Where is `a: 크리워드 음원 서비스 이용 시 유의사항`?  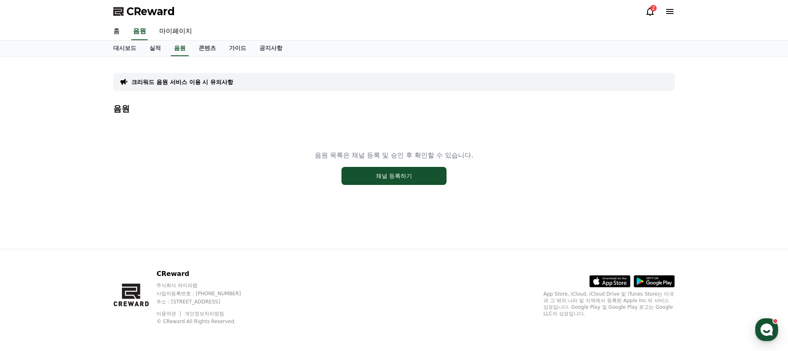
a: 크리워드 음원 서비스 이용 시 유의사항 is located at coordinates (182, 82).